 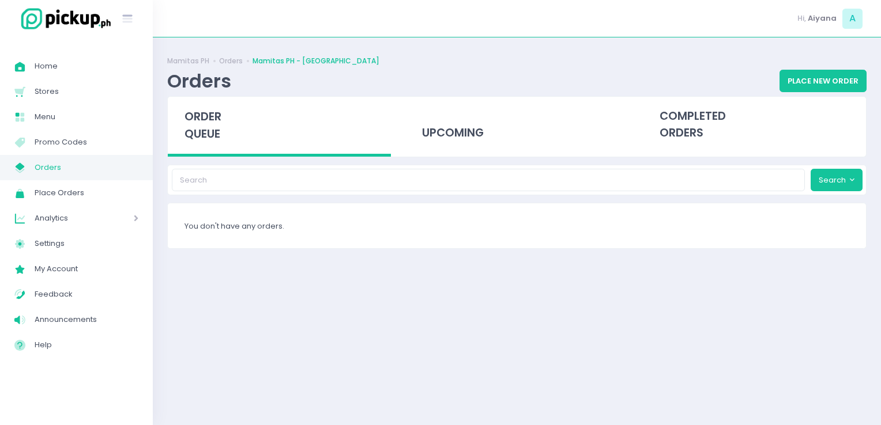 I want to click on span: Help, so click(x=86, y=345).